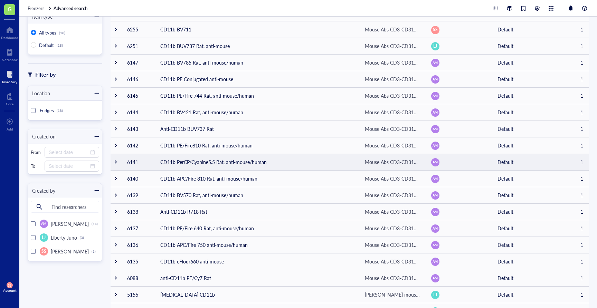 The width and height of the screenshot is (597, 308). I want to click on a: Dashboard, so click(10, 32).